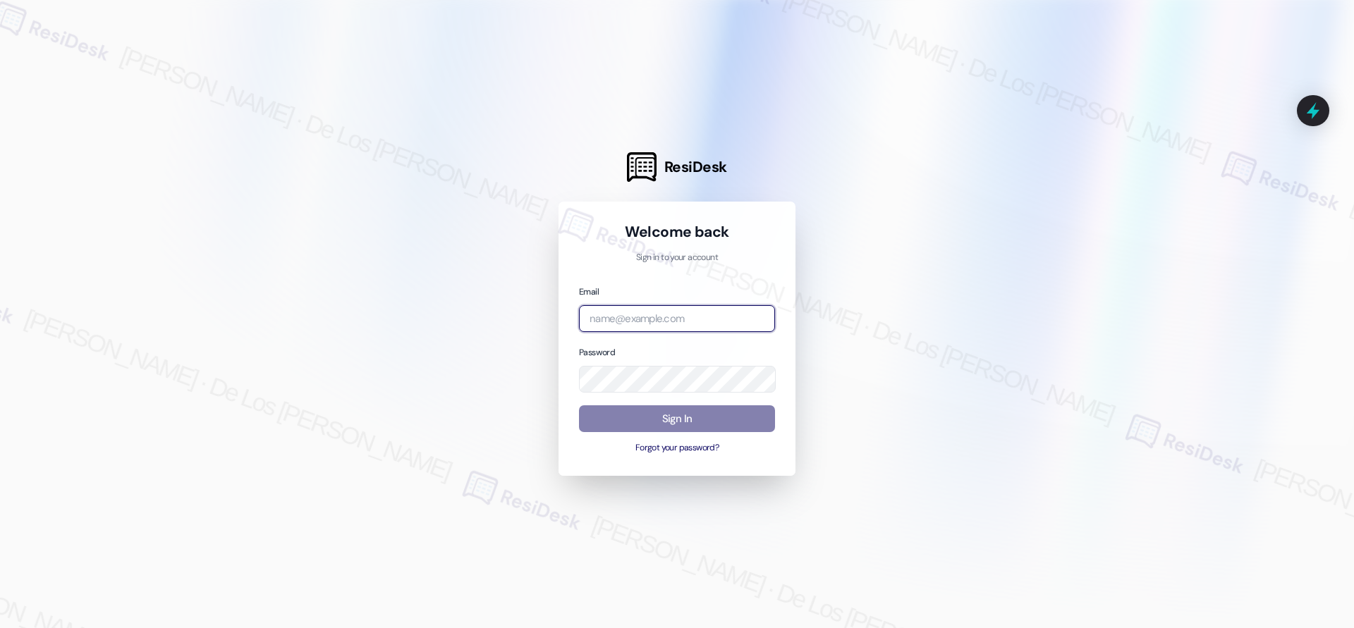  What do you see at coordinates (642, 167) in the screenshot?
I see `img: ResiDesk Logo` at bounding box center [642, 167].